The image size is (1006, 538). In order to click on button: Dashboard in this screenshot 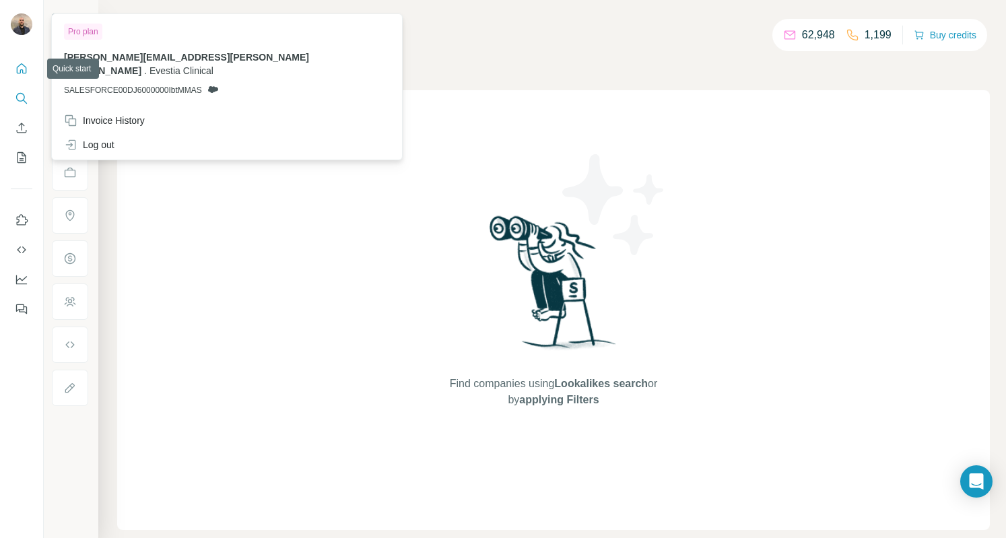, I will do `click(22, 280)`.